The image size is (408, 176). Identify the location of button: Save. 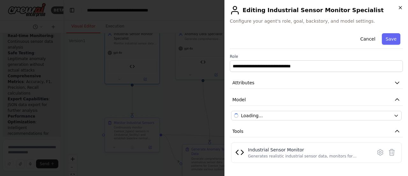
(391, 39).